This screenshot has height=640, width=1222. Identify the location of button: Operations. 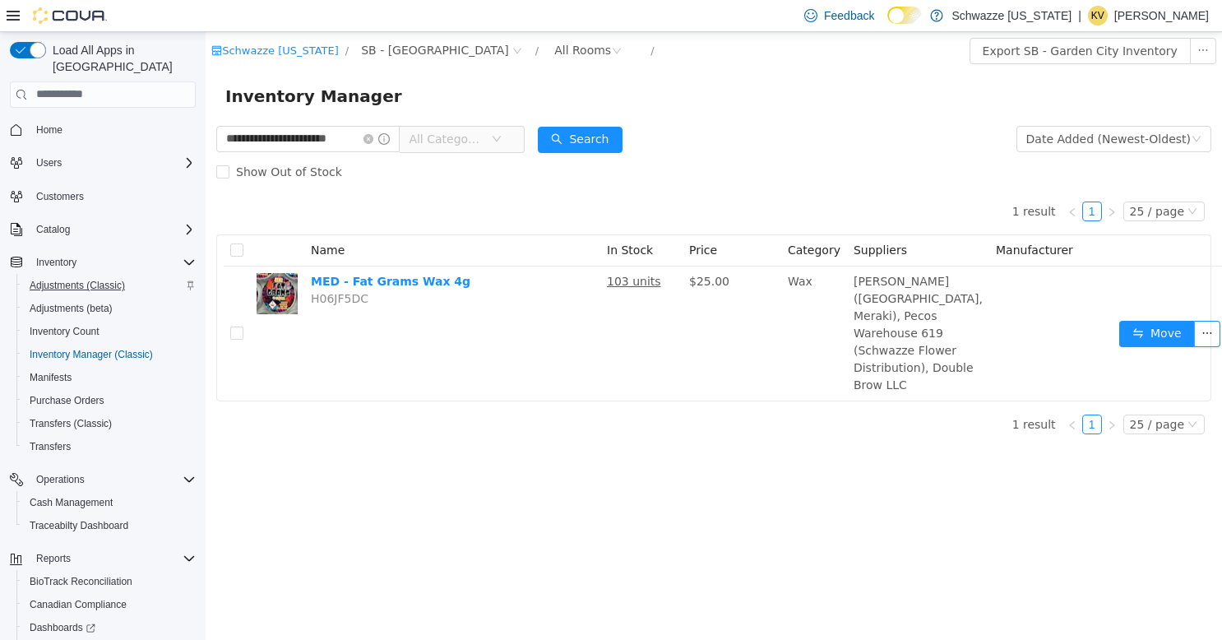
(60, 479).